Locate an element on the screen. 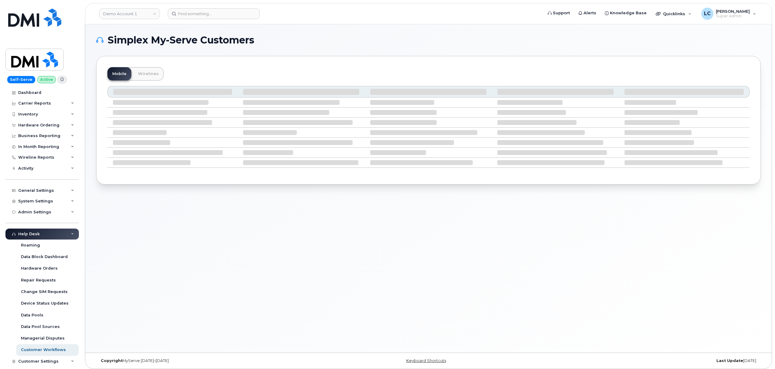  strong: Copyright is located at coordinates (112, 360).